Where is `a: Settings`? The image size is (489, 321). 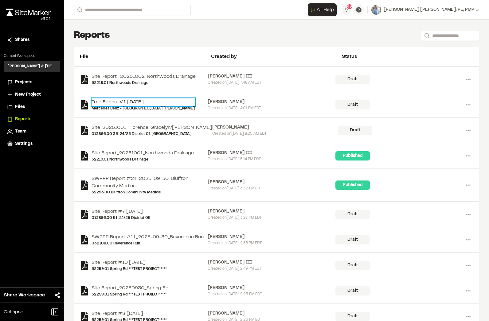
a: Settings is located at coordinates (32, 144).